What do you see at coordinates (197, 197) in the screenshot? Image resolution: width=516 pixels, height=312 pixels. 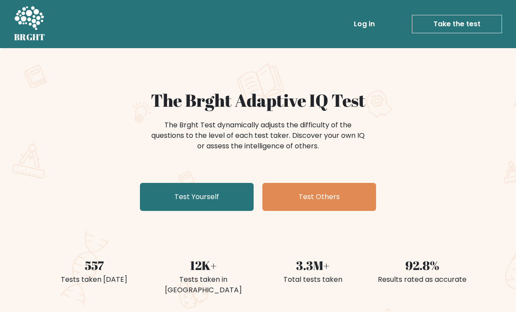 I see `a: Test Yourself` at bounding box center [197, 197].